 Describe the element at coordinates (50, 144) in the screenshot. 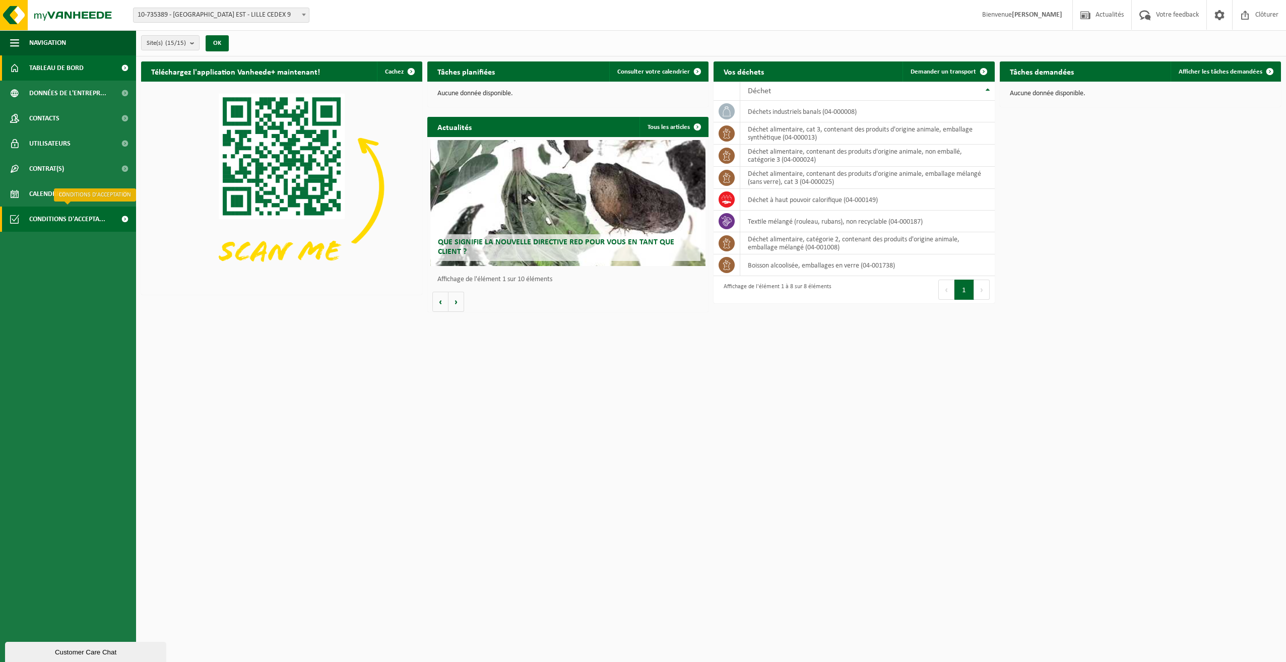

I see `span: Utilisateurs` at that location.